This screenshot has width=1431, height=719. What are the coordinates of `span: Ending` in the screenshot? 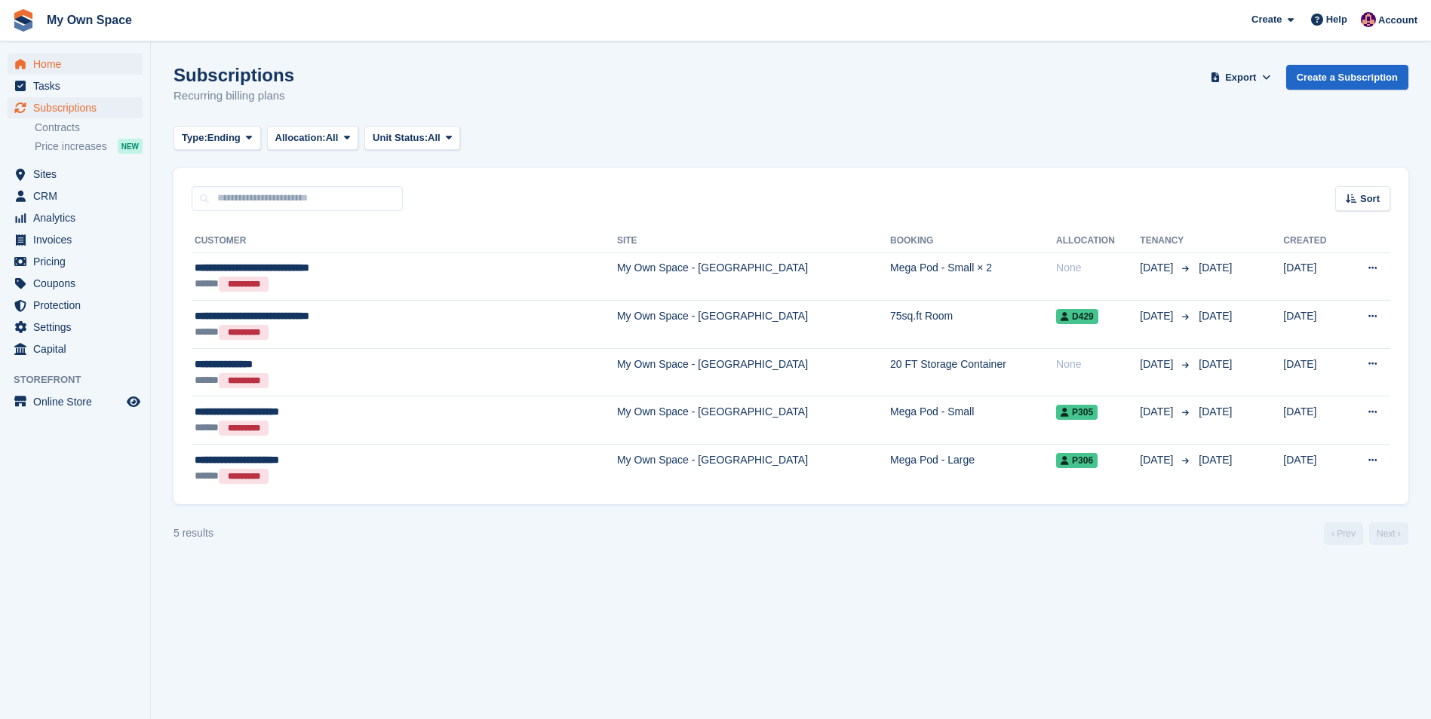 It's located at (224, 138).